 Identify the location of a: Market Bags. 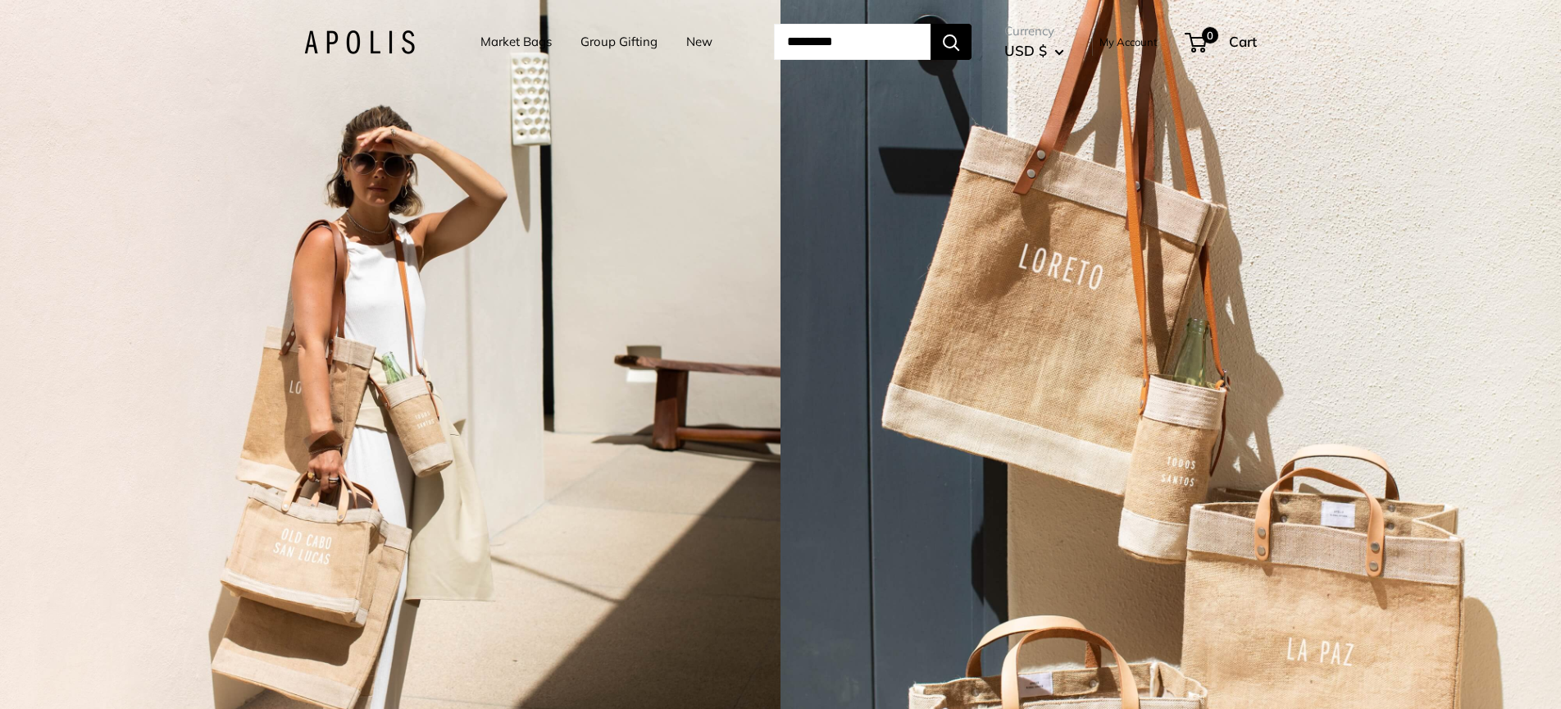
(516, 42).